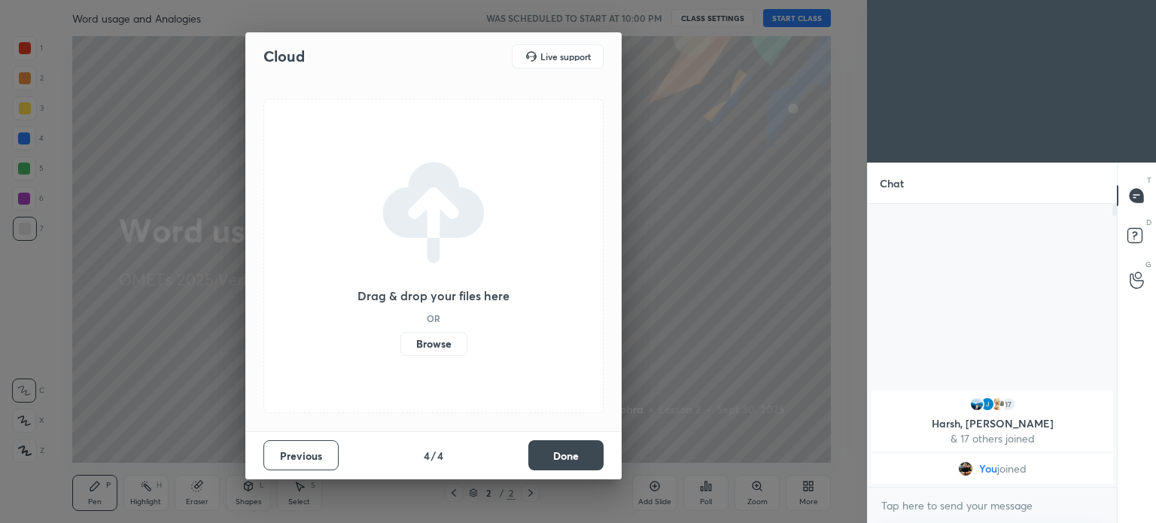 This screenshot has height=523, width=1156. What do you see at coordinates (284, 56) in the screenshot?
I see `h2: Cloud` at bounding box center [284, 56].